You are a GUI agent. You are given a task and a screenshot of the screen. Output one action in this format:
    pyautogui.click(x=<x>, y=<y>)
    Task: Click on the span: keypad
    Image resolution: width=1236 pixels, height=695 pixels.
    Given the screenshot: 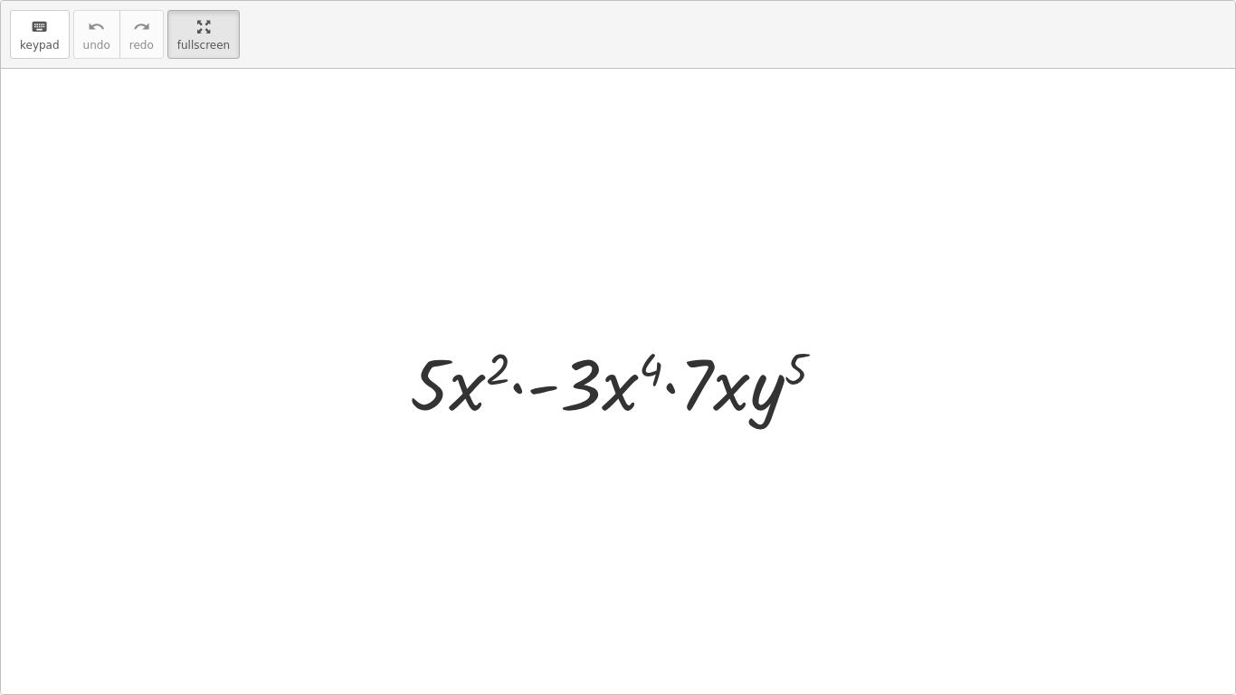 What is the action you would take?
    pyautogui.click(x=40, y=45)
    